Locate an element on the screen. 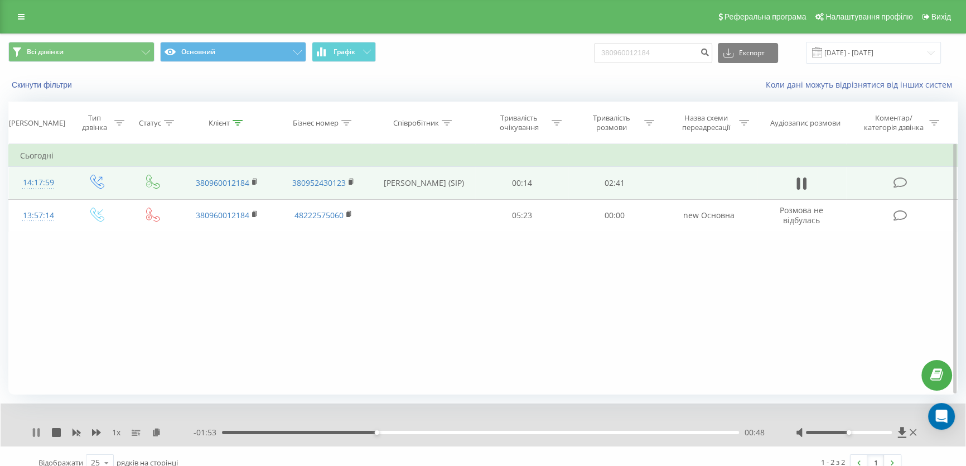  div: Бізнес номер is located at coordinates (316, 123).